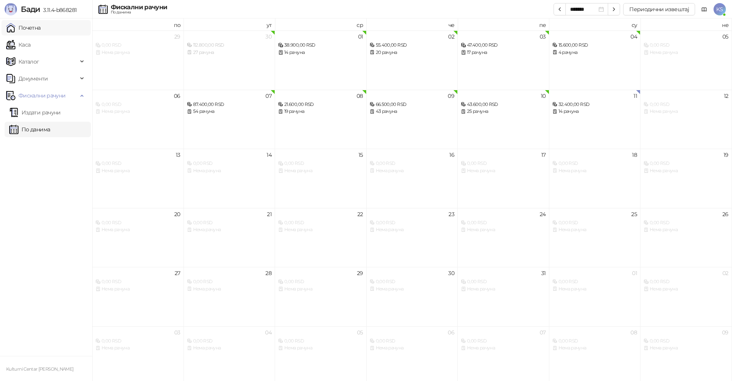  Describe the element at coordinates (544, 273) in the screenshot. I see `div: 31` at that location.